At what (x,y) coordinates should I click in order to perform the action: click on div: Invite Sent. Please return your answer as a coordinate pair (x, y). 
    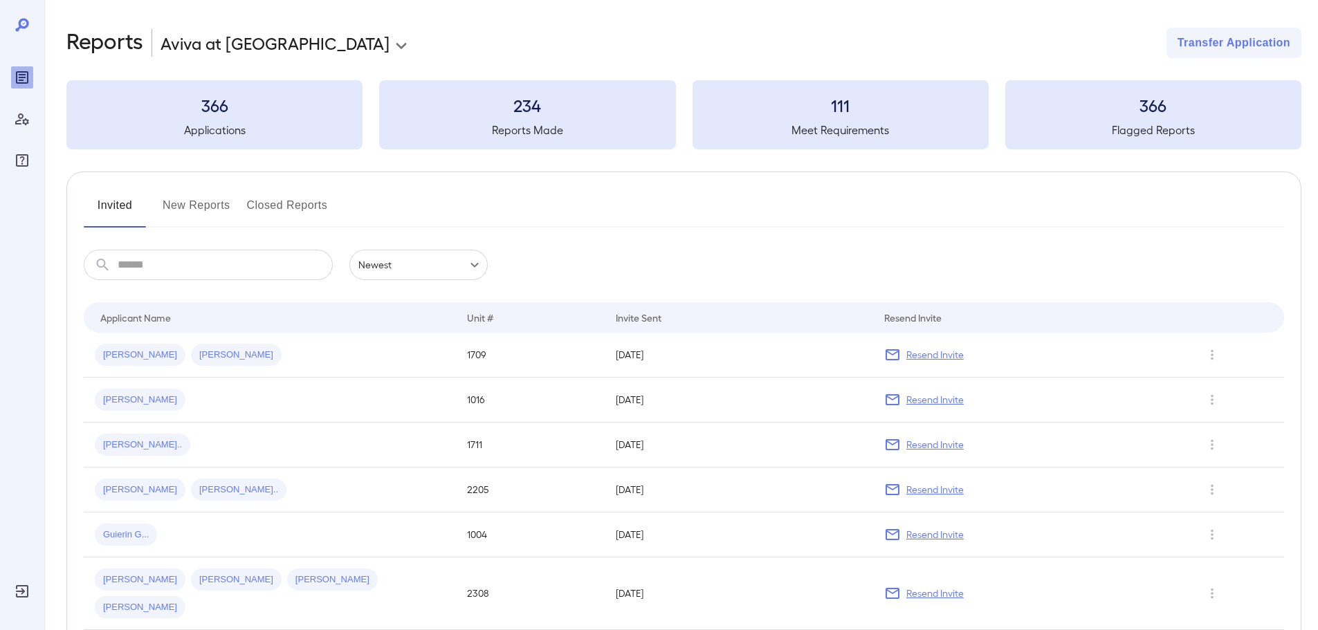
    Looking at the image, I should click on (639, 318).